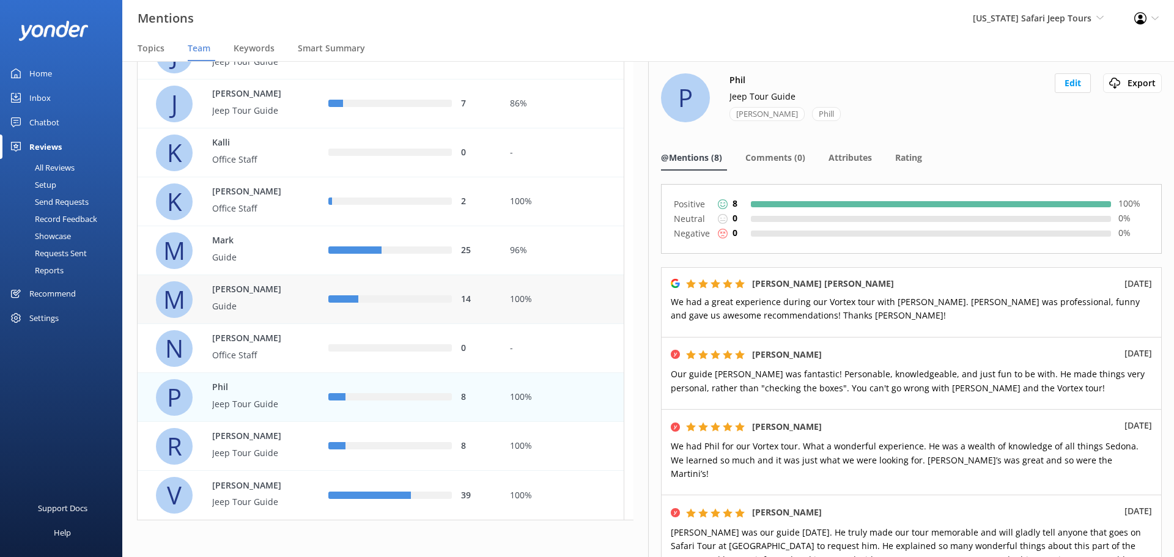 The height and width of the screenshot is (557, 1174). I want to click on div: Inbox, so click(40, 98).